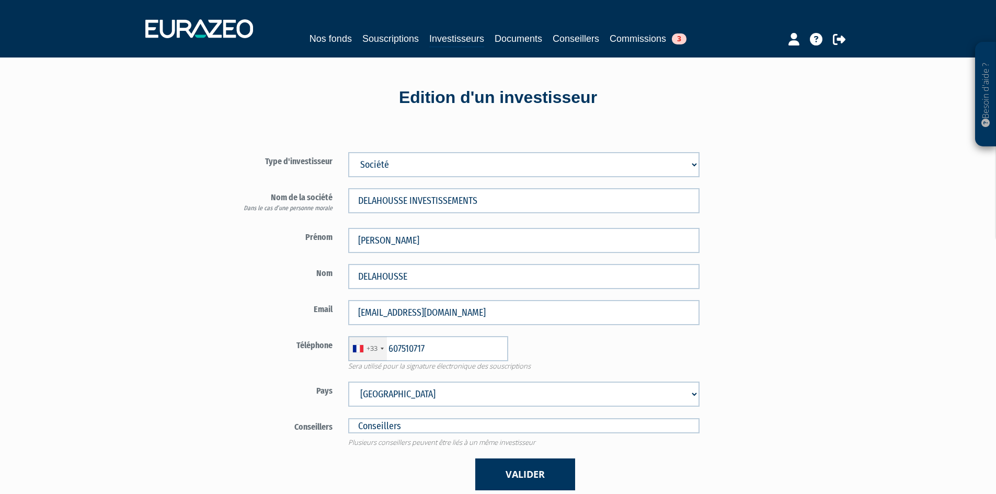 The height and width of the screenshot is (494, 996). What do you see at coordinates (280, 344) in the screenshot?
I see `label: Téléphone` at bounding box center [280, 344].